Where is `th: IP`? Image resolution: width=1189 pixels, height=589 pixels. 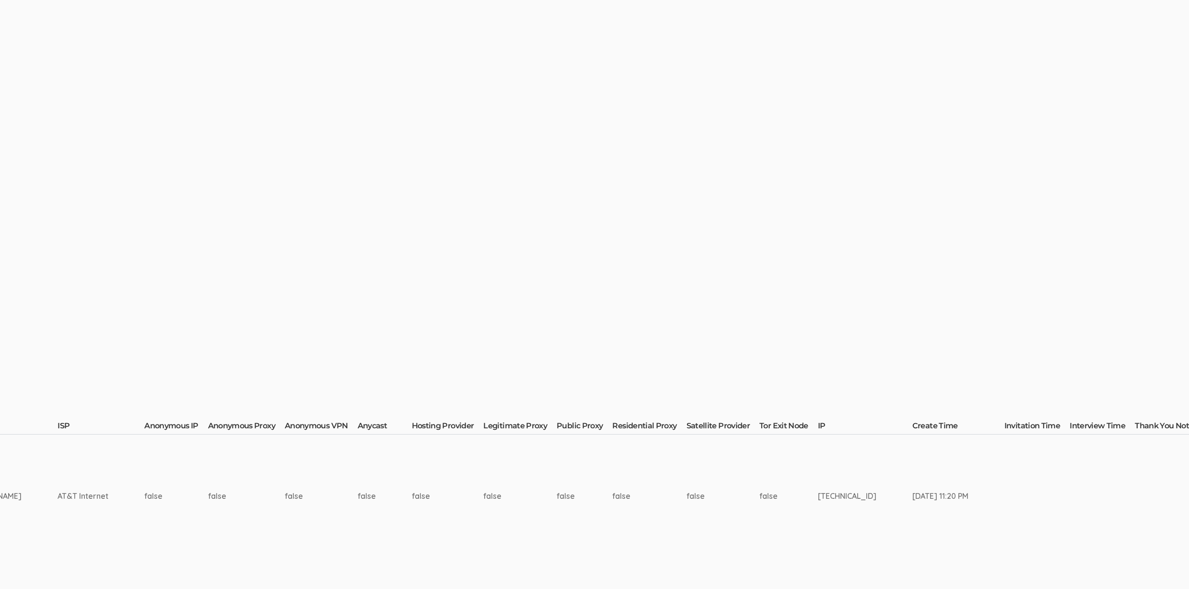 th: IP is located at coordinates (865, 427).